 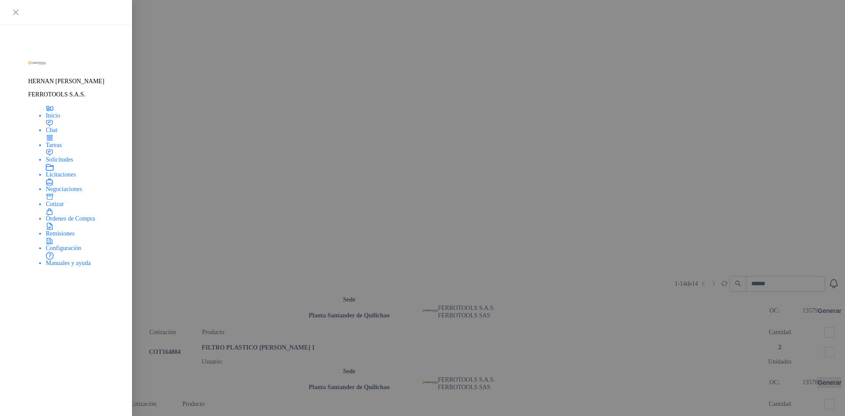 I want to click on span: Cotizar, so click(x=55, y=204).